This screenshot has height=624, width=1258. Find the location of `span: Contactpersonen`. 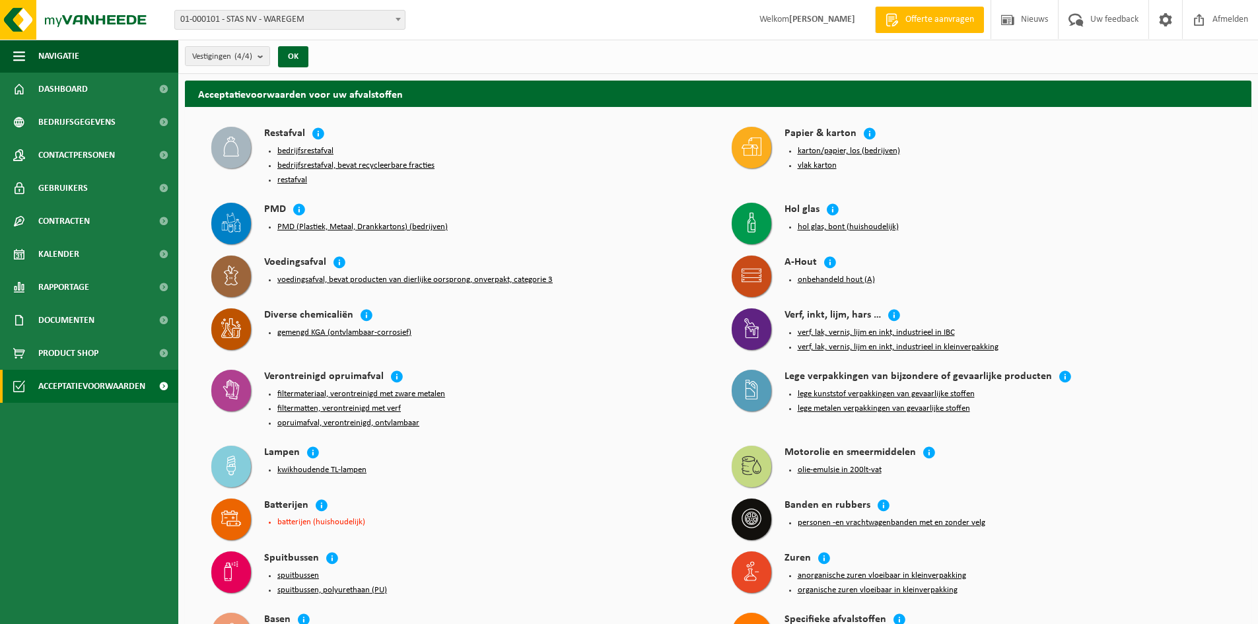

span: Contactpersonen is located at coordinates (77, 155).